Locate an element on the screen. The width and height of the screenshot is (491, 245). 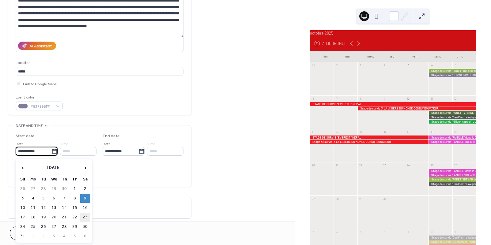
th: We is located at coordinates (54, 179).